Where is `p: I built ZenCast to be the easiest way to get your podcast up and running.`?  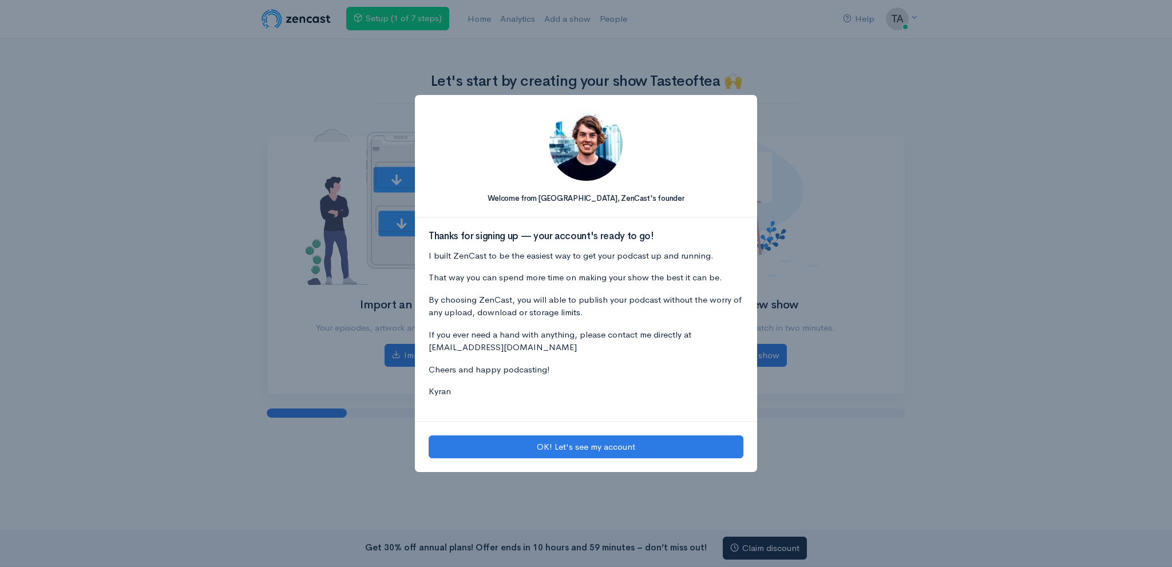 p: I built ZenCast to be the easiest way to get your podcast up and running. is located at coordinates (586, 256).